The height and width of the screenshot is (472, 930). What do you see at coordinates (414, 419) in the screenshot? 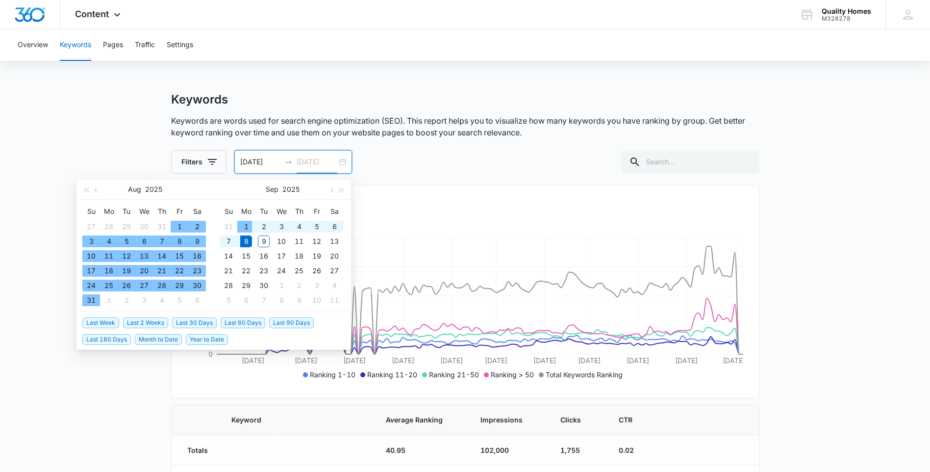
I see `span: Average Ranking` at bounding box center [414, 419].